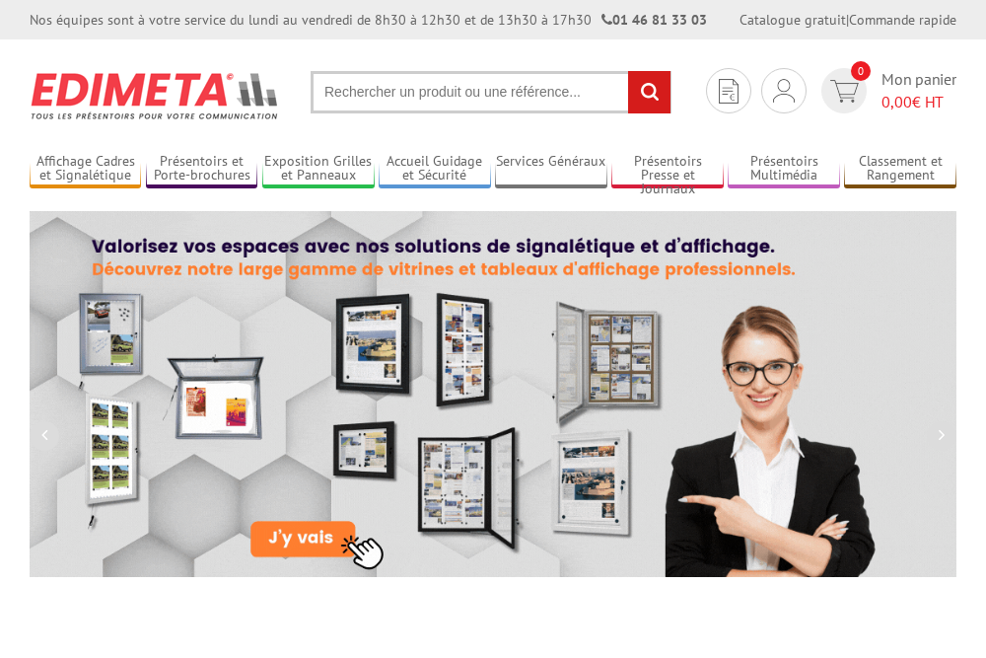  I want to click on span: € HT, so click(919, 102).